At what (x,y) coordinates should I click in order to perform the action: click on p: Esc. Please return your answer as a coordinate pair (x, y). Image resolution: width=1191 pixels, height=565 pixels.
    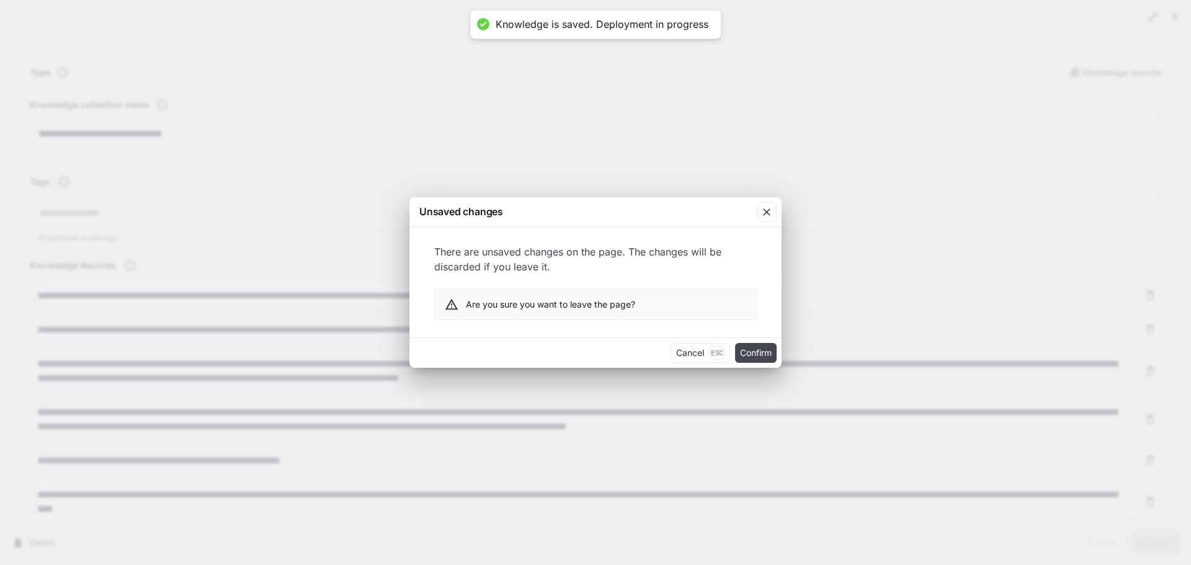
    Looking at the image, I should click on (717, 353).